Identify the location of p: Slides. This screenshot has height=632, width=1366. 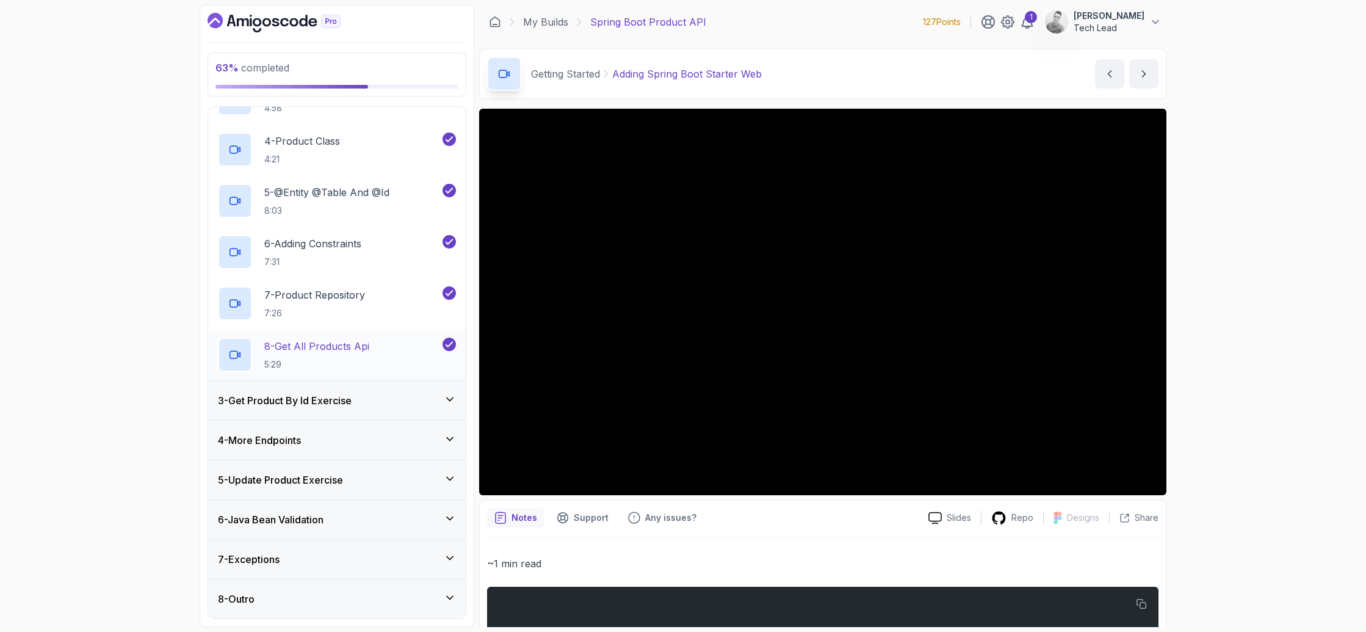
(959, 517).